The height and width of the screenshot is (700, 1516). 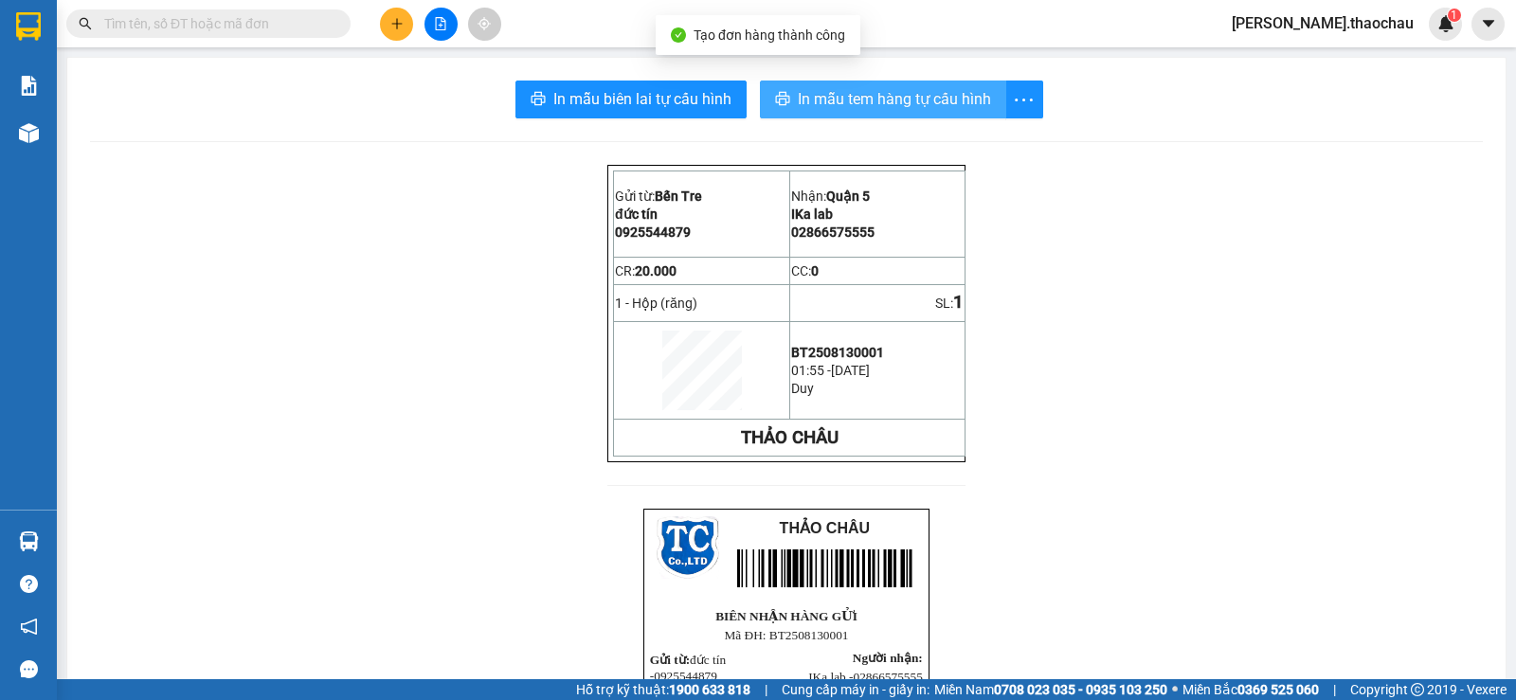 What do you see at coordinates (441, 24) in the screenshot?
I see `button: file-add` at bounding box center [441, 24].